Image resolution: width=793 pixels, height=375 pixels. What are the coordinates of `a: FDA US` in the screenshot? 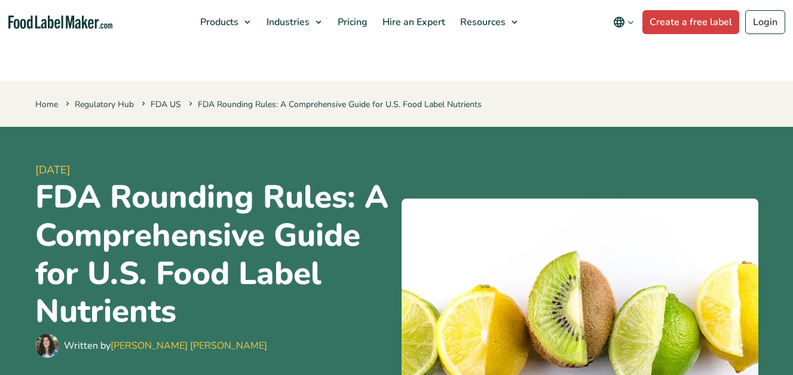 It's located at (166, 104).